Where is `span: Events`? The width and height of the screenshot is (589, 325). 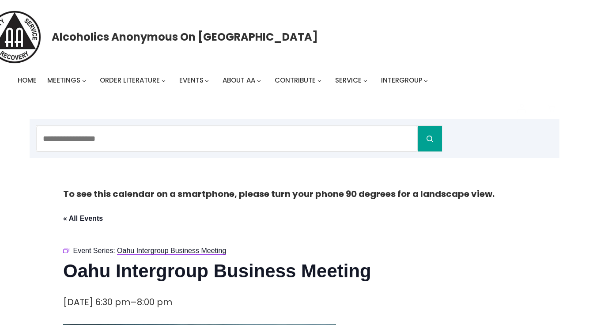
span: Events is located at coordinates (191, 80).